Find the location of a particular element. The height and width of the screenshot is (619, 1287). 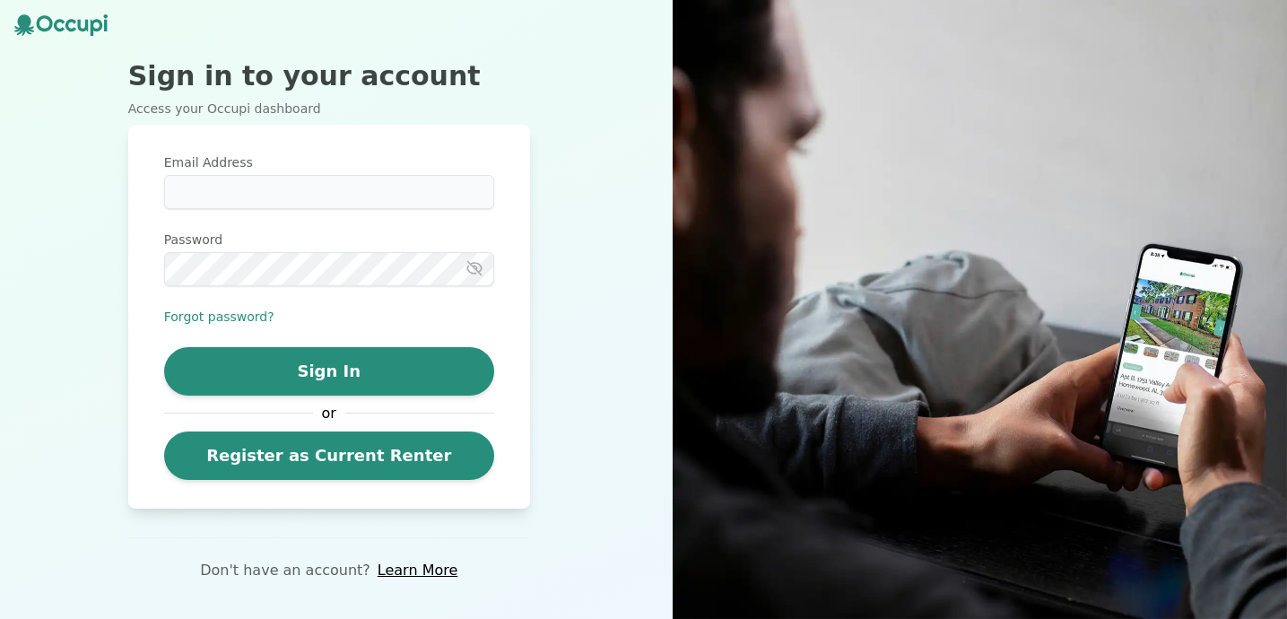

p: Access your Occupi dashboard is located at coordinates (329, 109).